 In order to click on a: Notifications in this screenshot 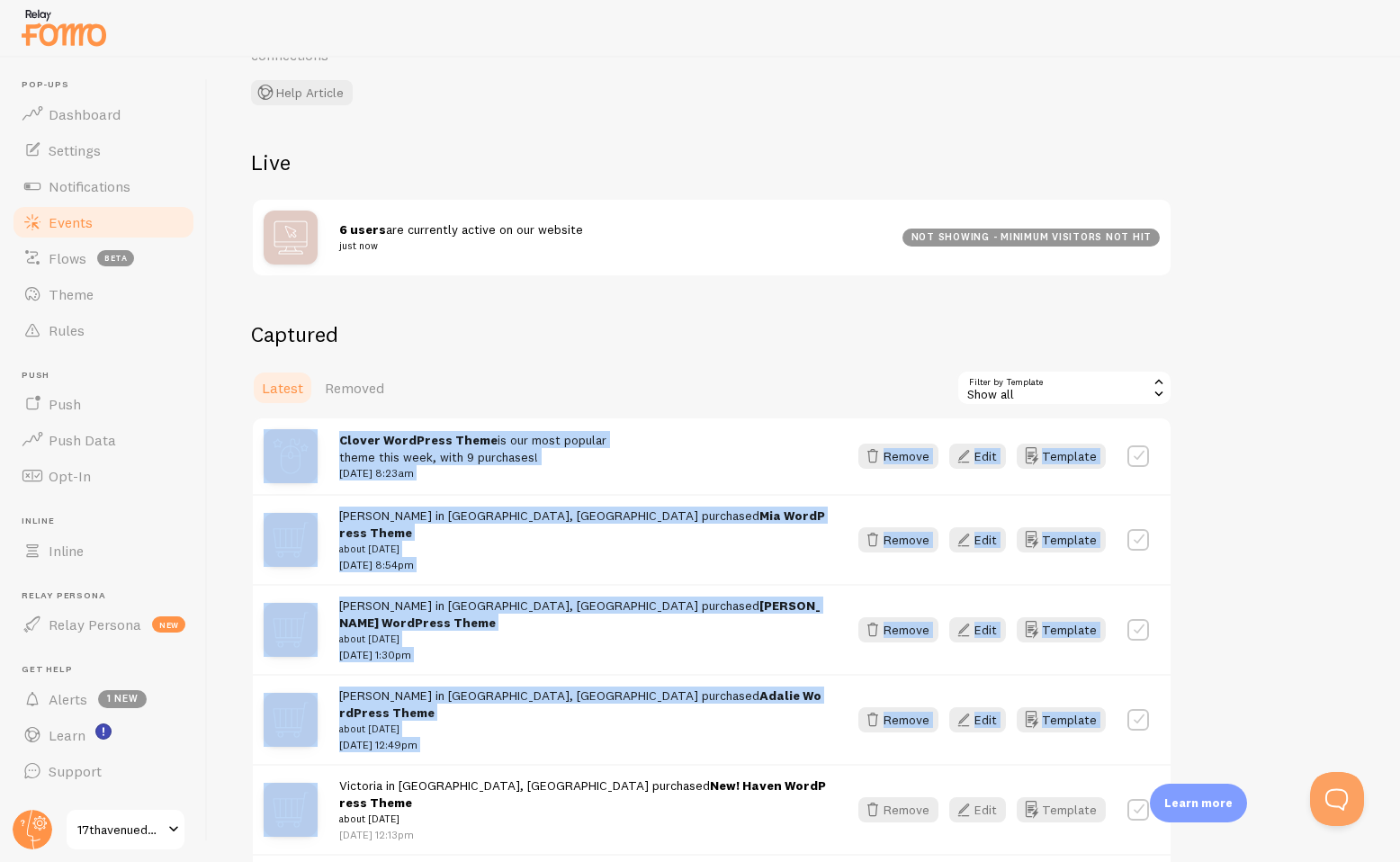, I will do `click(103, 186)`.